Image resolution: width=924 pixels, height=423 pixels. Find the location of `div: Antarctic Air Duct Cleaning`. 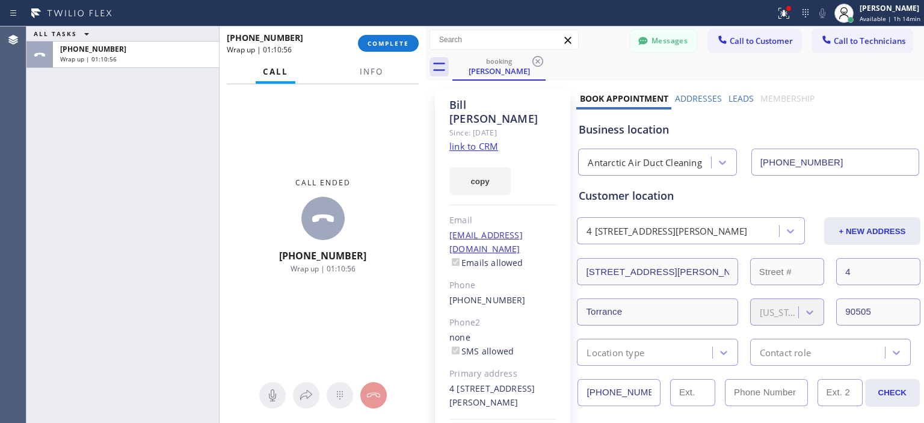

div: Antarctic Air Duct Cleaning is located at coordinates (644, 162).